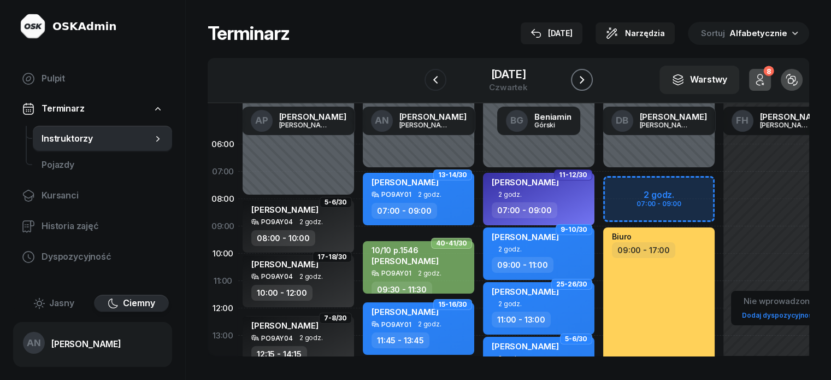 This screenshot has width=831, height=380. What do you see at coordinates (249, 33) in the screenshot?
I see `h1: Terminarz` at bounding box center [249, 33].